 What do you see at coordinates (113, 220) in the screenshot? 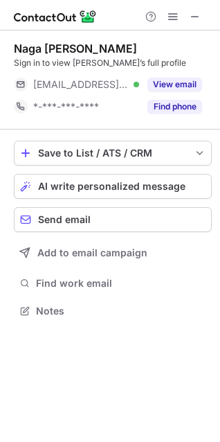
I see `button: Send email` at bounding box center [113, 220].